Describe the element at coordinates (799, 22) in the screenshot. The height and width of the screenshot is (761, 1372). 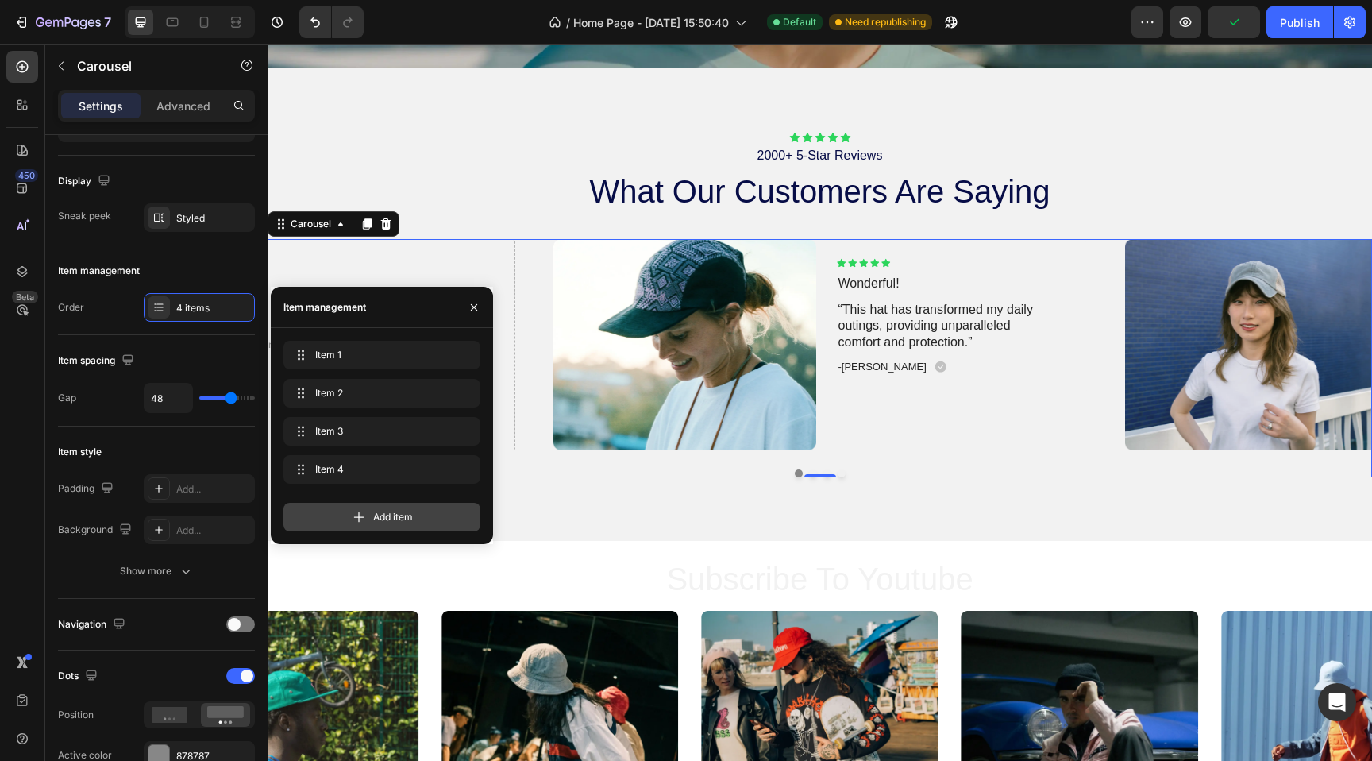
I see `span: Default` at that location.